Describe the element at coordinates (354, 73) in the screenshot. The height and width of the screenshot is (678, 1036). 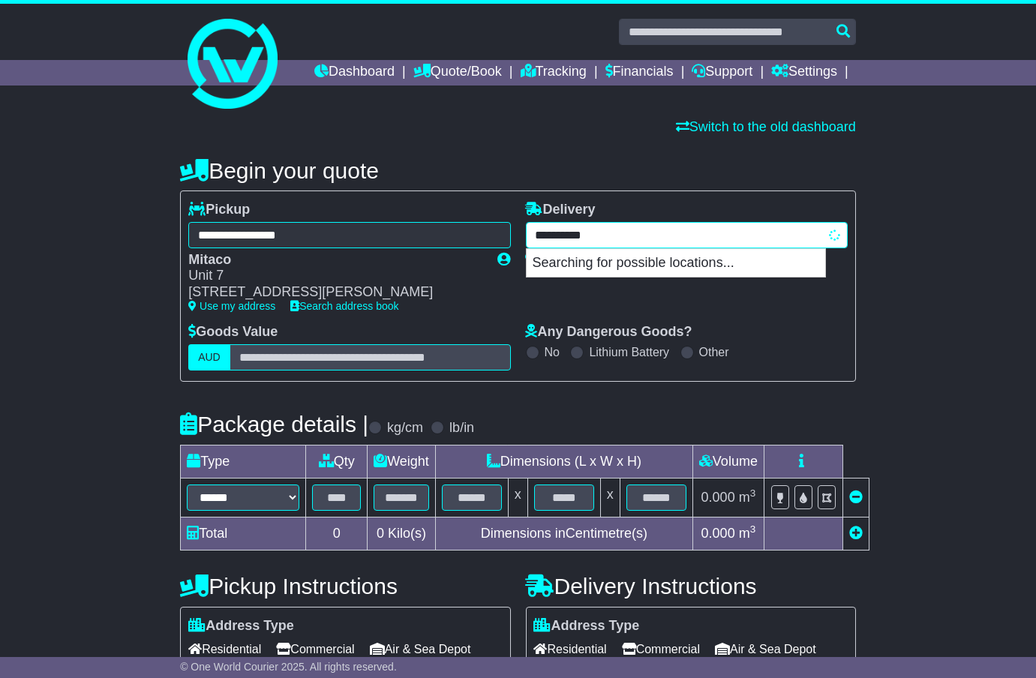
I see `a: Dashboard` at that location.